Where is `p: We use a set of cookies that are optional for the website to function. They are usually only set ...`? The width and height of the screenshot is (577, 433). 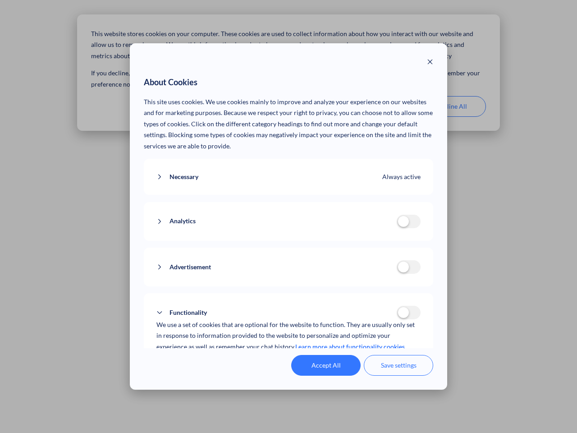 p: We use a set of cookies that are optional for the website to function. They are usually only set ... is located at coordinates (288, 336).